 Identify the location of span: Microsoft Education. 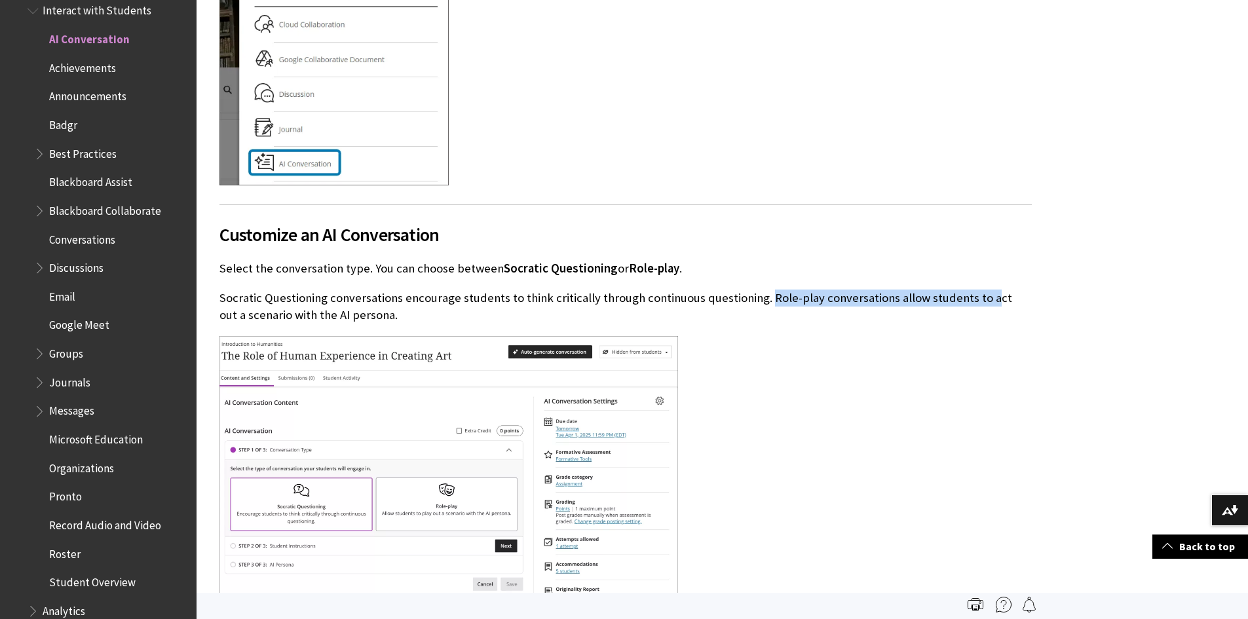
(96, 437).